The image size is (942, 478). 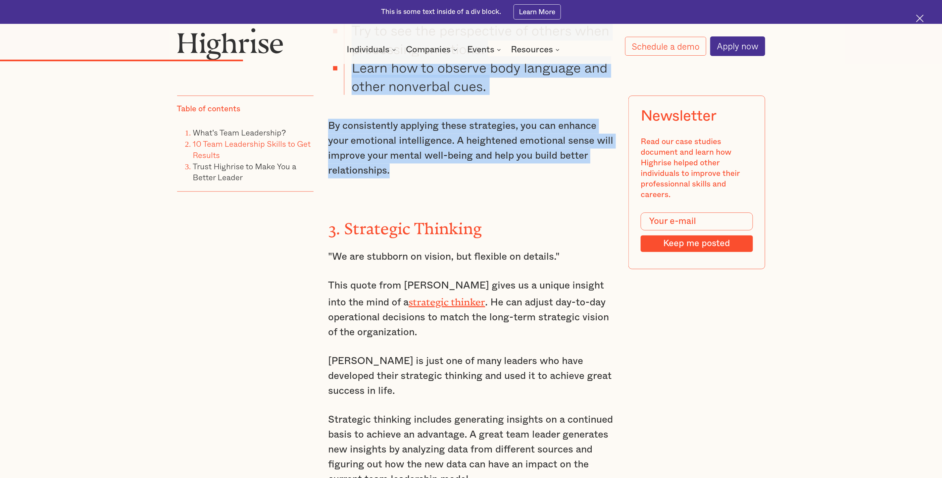 I want to click on form: Modal Form, so click(x=697, y=232).